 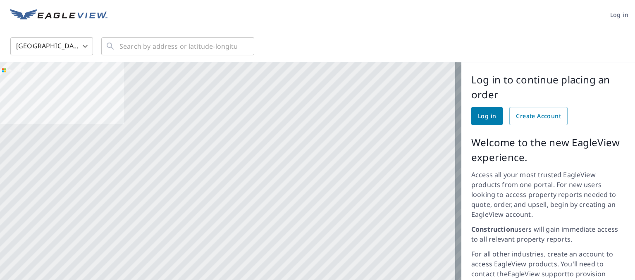 I want to click on p: users will gain immediate access to all relevant property reports., so click(x=549, y=235).